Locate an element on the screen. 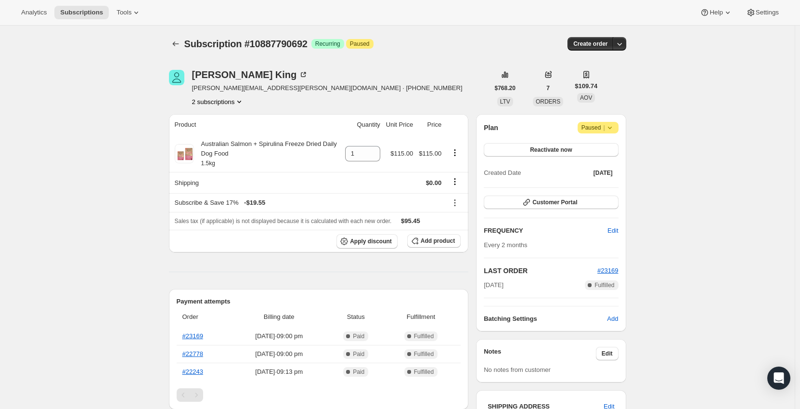  h3: Notes is located at coordinates (540, 353).